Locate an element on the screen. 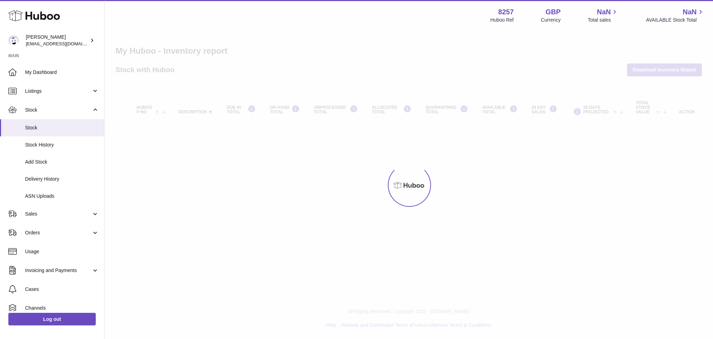  span: Channels is located at coordinates (62, 308).